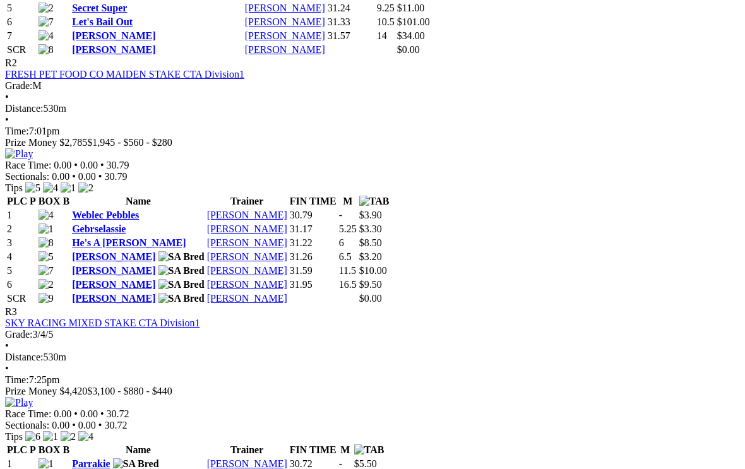  What do you see at coordinates (348, 229) in the screenshot?
I see `text: 5.25` at bounding box center [348, 229].